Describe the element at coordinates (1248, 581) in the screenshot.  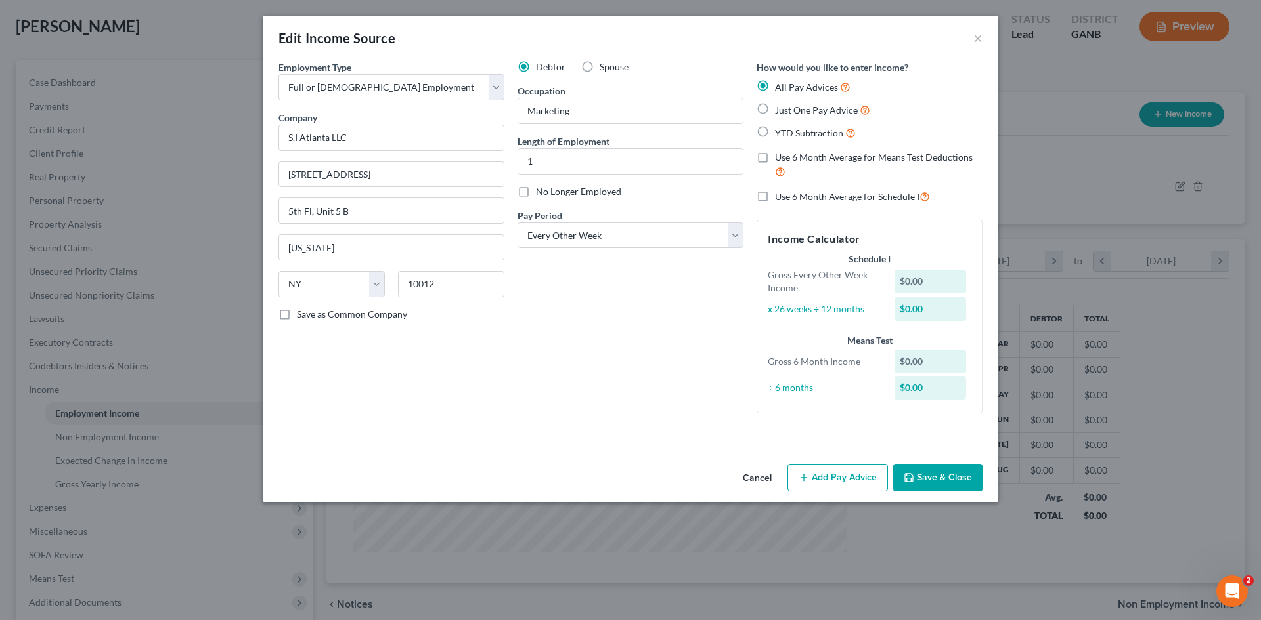
I see `span: 2` at that location.